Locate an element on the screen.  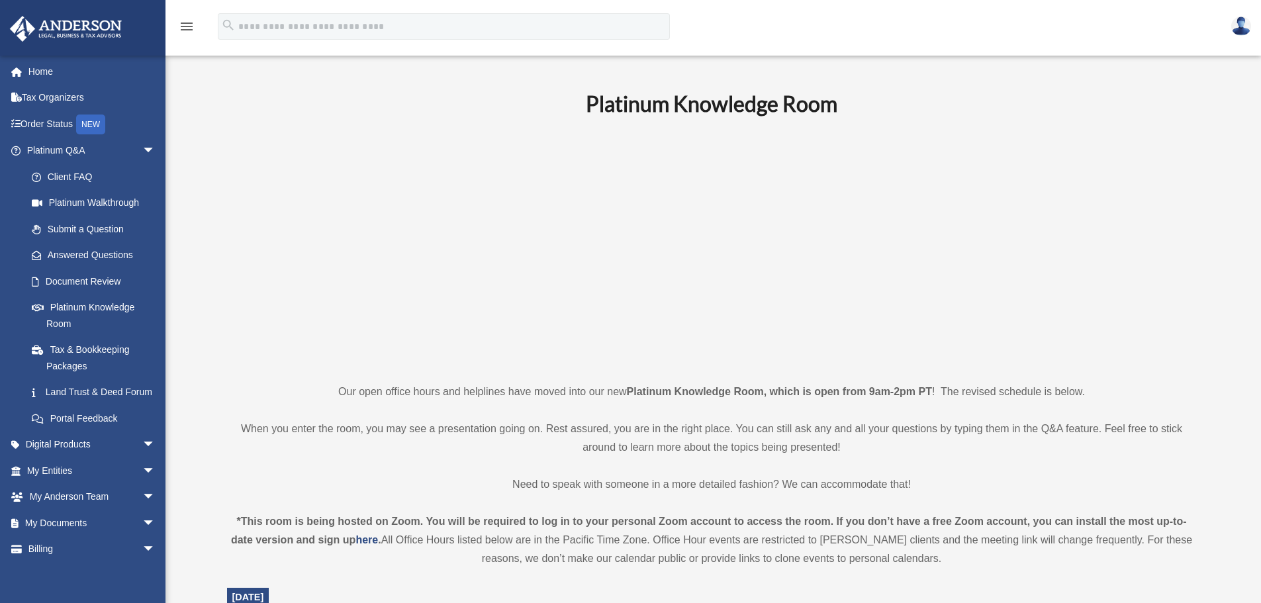
div: NEW is located at coordinates (91, 124).